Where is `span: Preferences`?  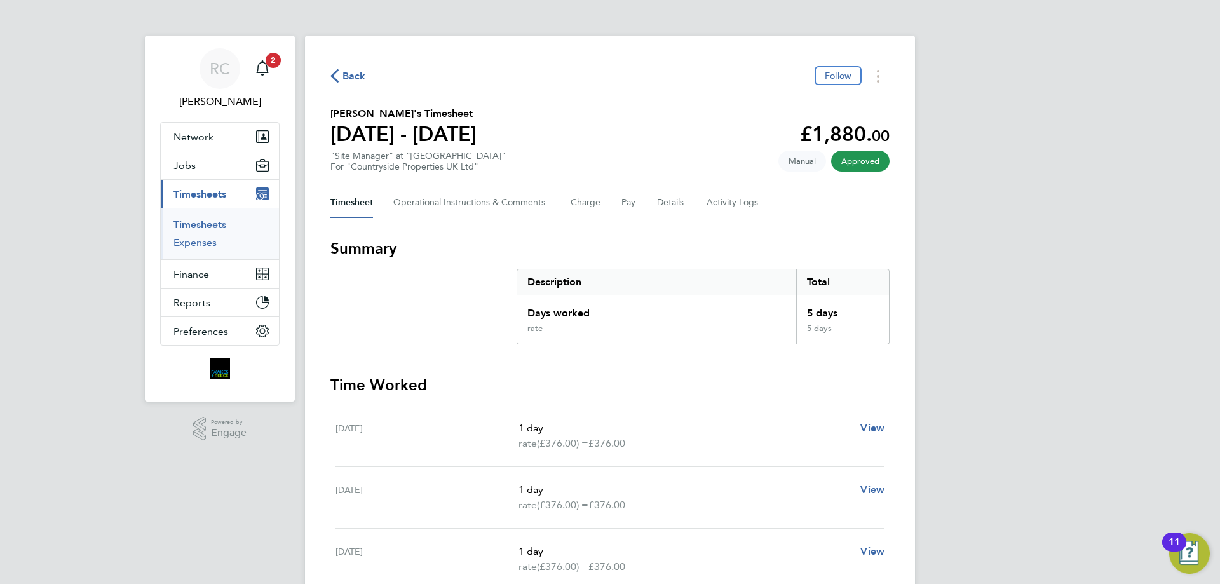
span: Preferences is located at coordinates (201, 331).